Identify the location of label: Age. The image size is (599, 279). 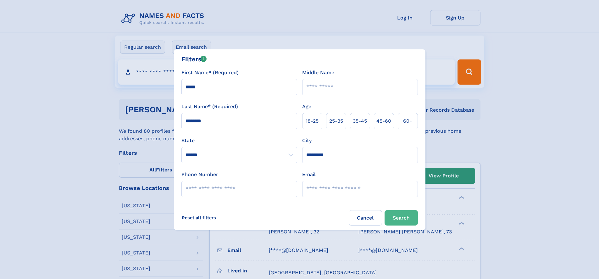
(307, 107).